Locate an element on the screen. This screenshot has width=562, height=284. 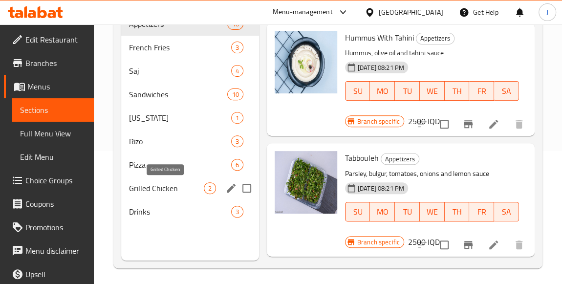
span: Coupons is located at coordinates (56, 204).